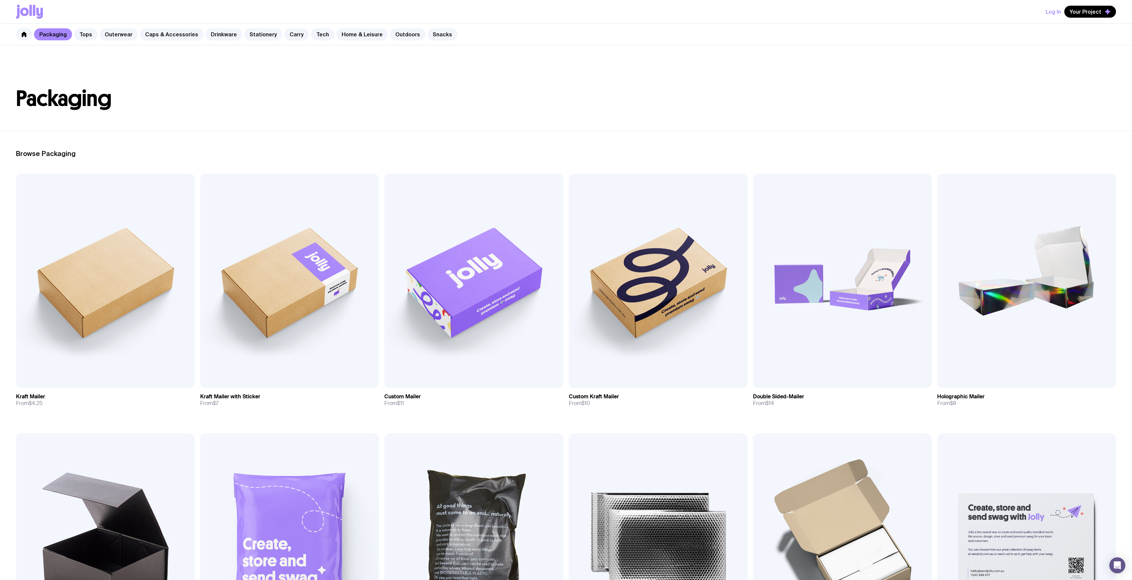 Image resolution: width=1132 pixels, height=580 pixels. What do you see at coordinates (442, 34) in the screenshot?
I see `a: Snacks` at bounding box center [442, 34].